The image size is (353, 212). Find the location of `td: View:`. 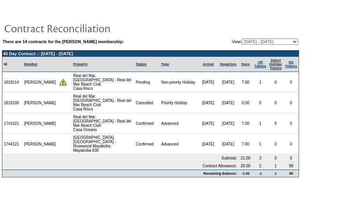

td: View: is located at coordinates (246, 42).